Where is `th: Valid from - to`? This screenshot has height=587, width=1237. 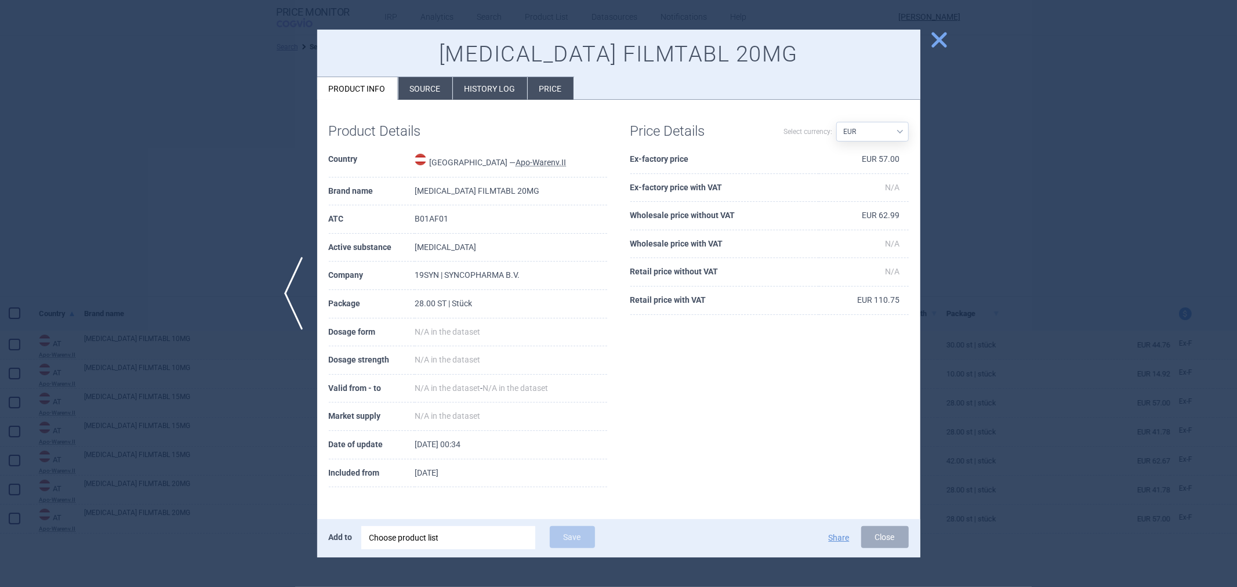
th: Valid from - to is located at coordinates (372, 389).